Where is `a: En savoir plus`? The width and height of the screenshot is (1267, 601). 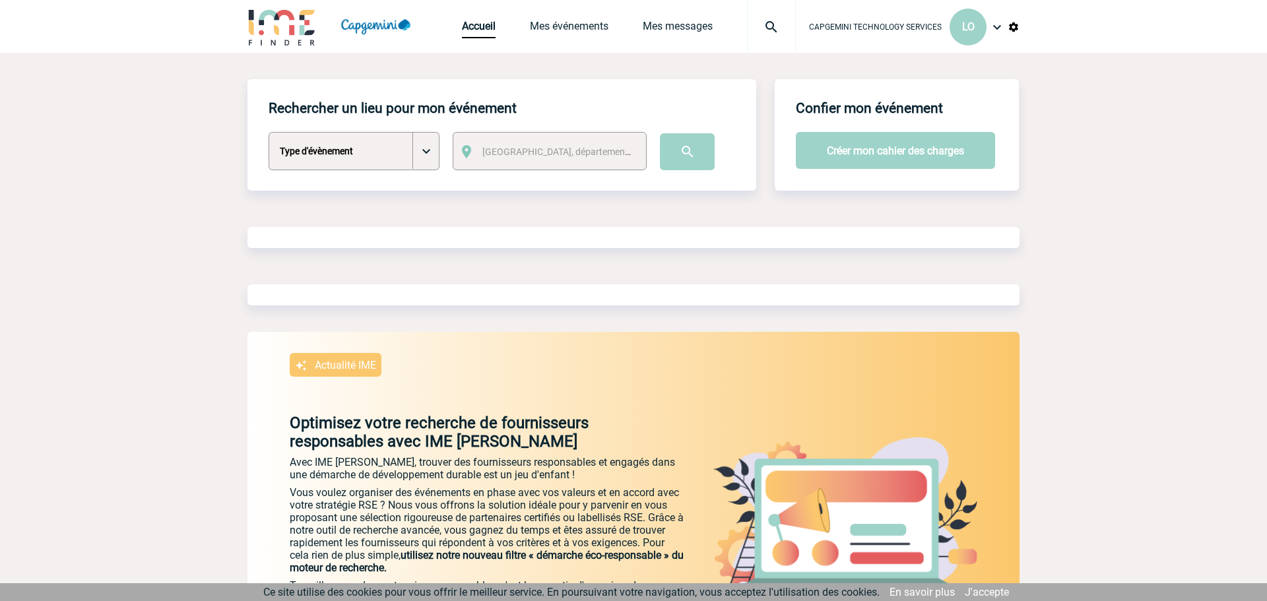
a: En savoir plus is located at coordinates (922, 592).